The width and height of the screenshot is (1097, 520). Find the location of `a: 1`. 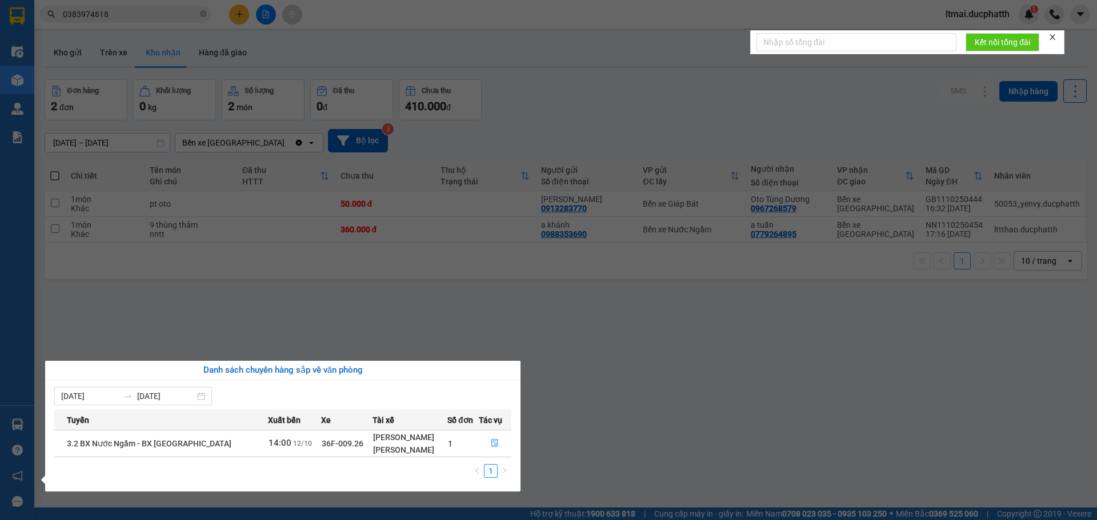

a: 1 is located at coordinates (491, 471).